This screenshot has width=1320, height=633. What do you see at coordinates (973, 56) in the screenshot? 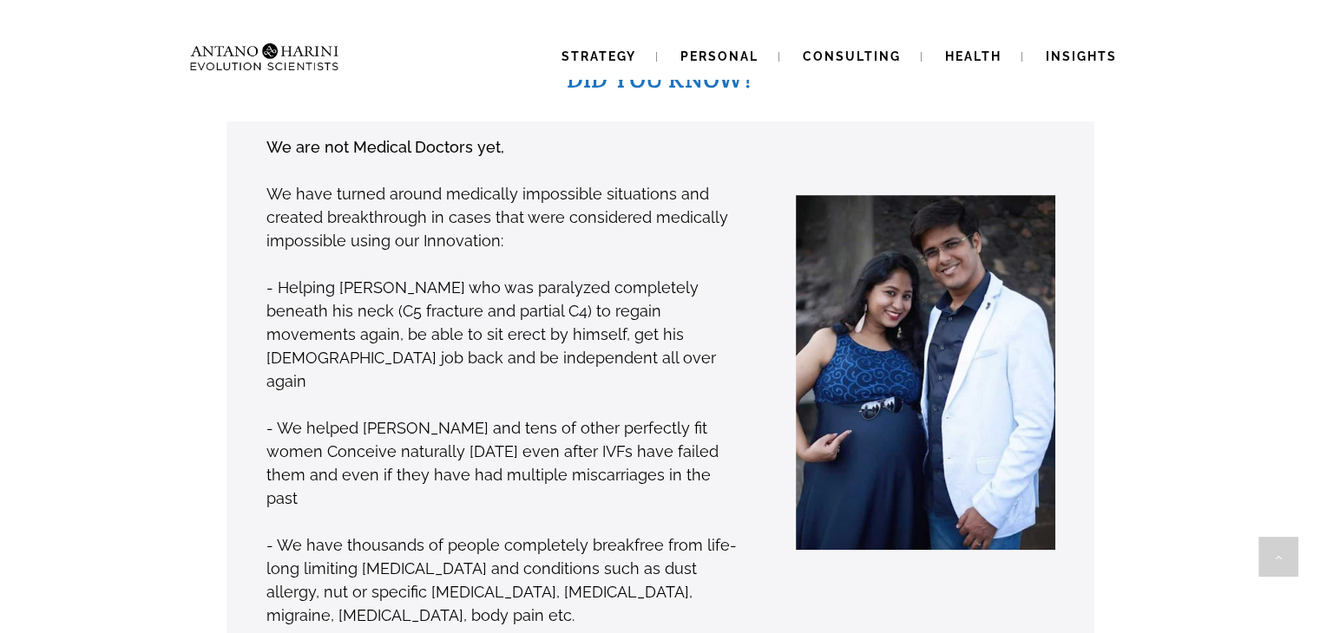
I see `a: Health` at bounding box center [973, 56].